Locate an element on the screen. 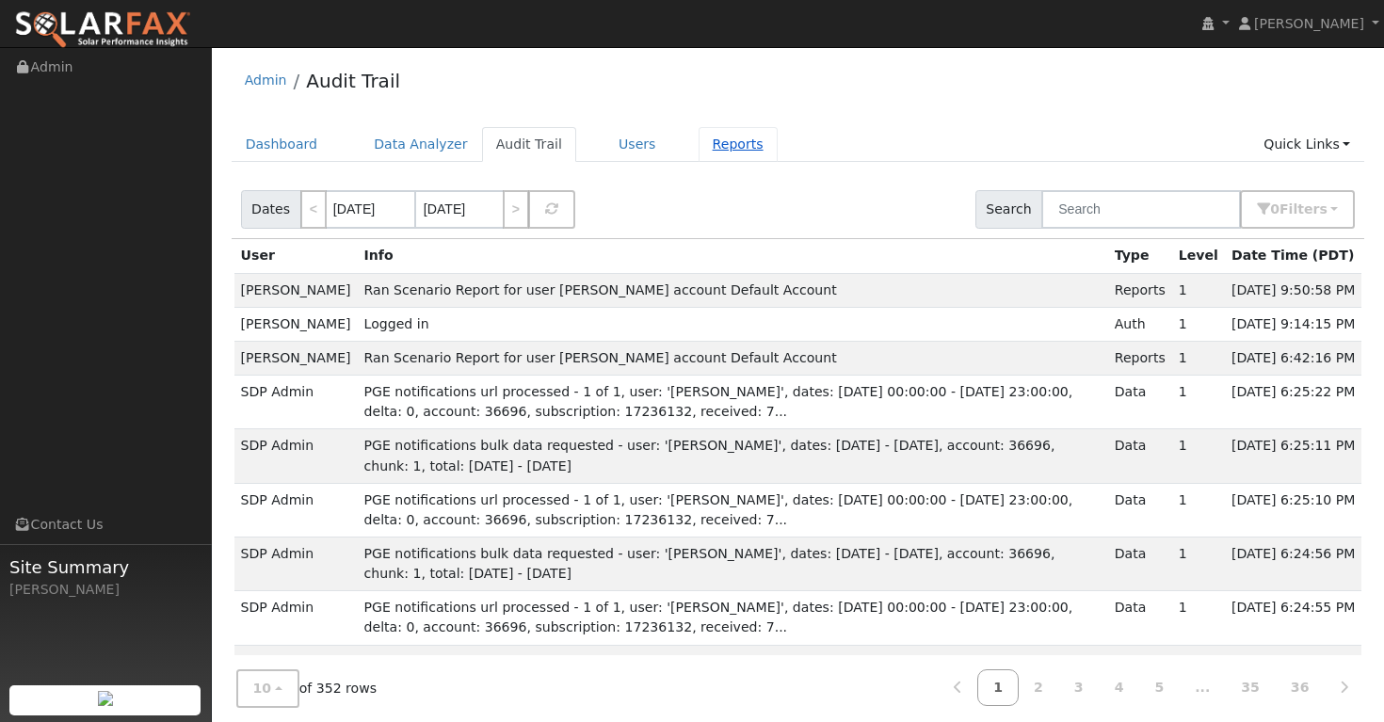 Image resolution: width=1384 pixels, height=722 pixels. a: 36 is located at coordinates (1300, 687).